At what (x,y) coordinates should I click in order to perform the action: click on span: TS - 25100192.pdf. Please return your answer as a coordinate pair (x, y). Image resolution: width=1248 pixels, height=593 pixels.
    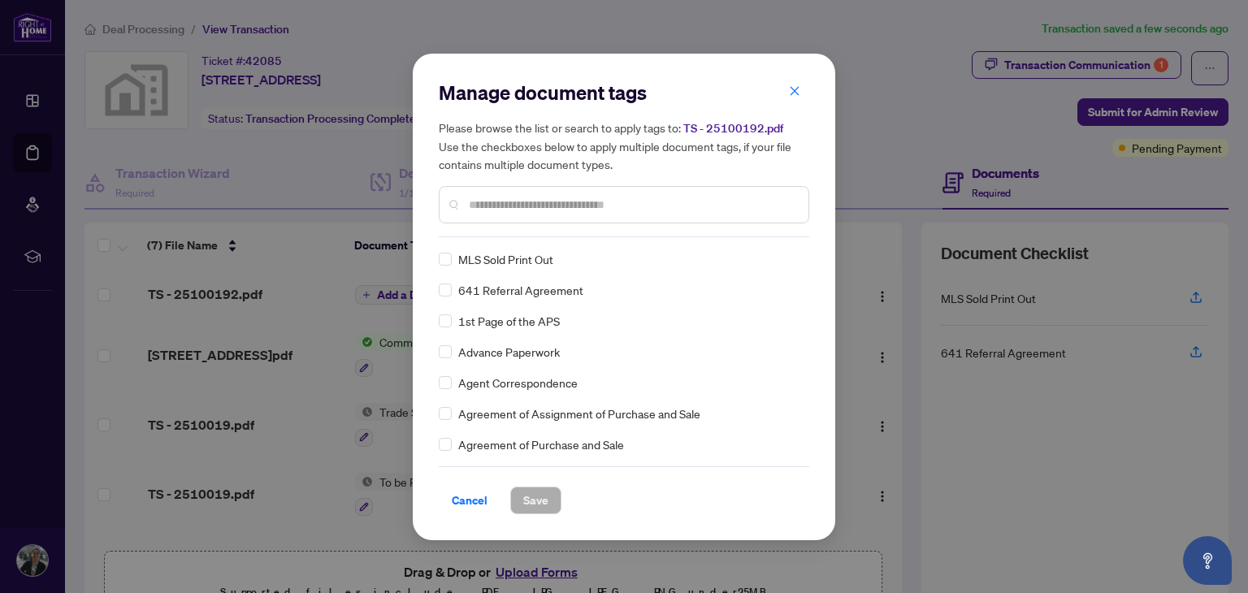
    Looking at the image, I should click on (733, 128).